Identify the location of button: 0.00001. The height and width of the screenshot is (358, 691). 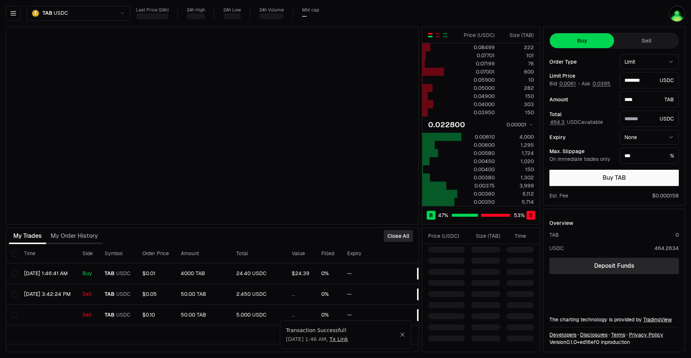
(519, 125).